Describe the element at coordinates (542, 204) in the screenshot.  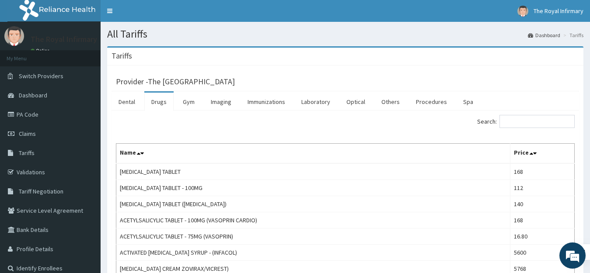
I see `td: 140` at that location.